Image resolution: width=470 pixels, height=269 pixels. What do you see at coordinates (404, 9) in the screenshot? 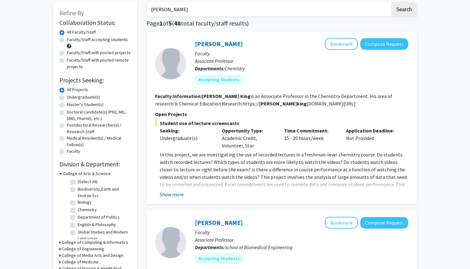
I see `button: Search` at bounding box center [404, 9].